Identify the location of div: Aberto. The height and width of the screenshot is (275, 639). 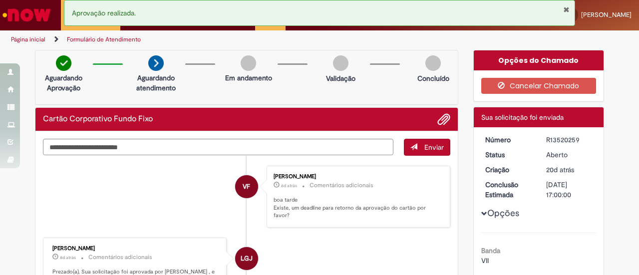
(569, 155).